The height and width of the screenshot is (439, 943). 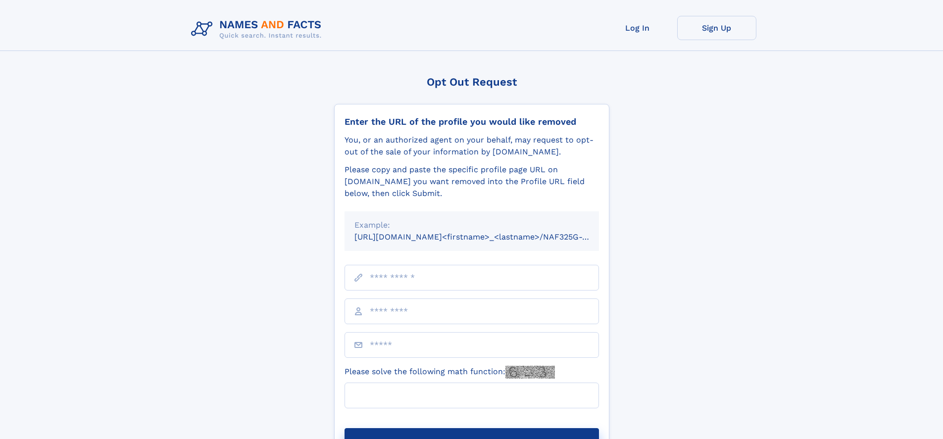 I want to click on div: Opt Out Request, so click(x=472, y=82).